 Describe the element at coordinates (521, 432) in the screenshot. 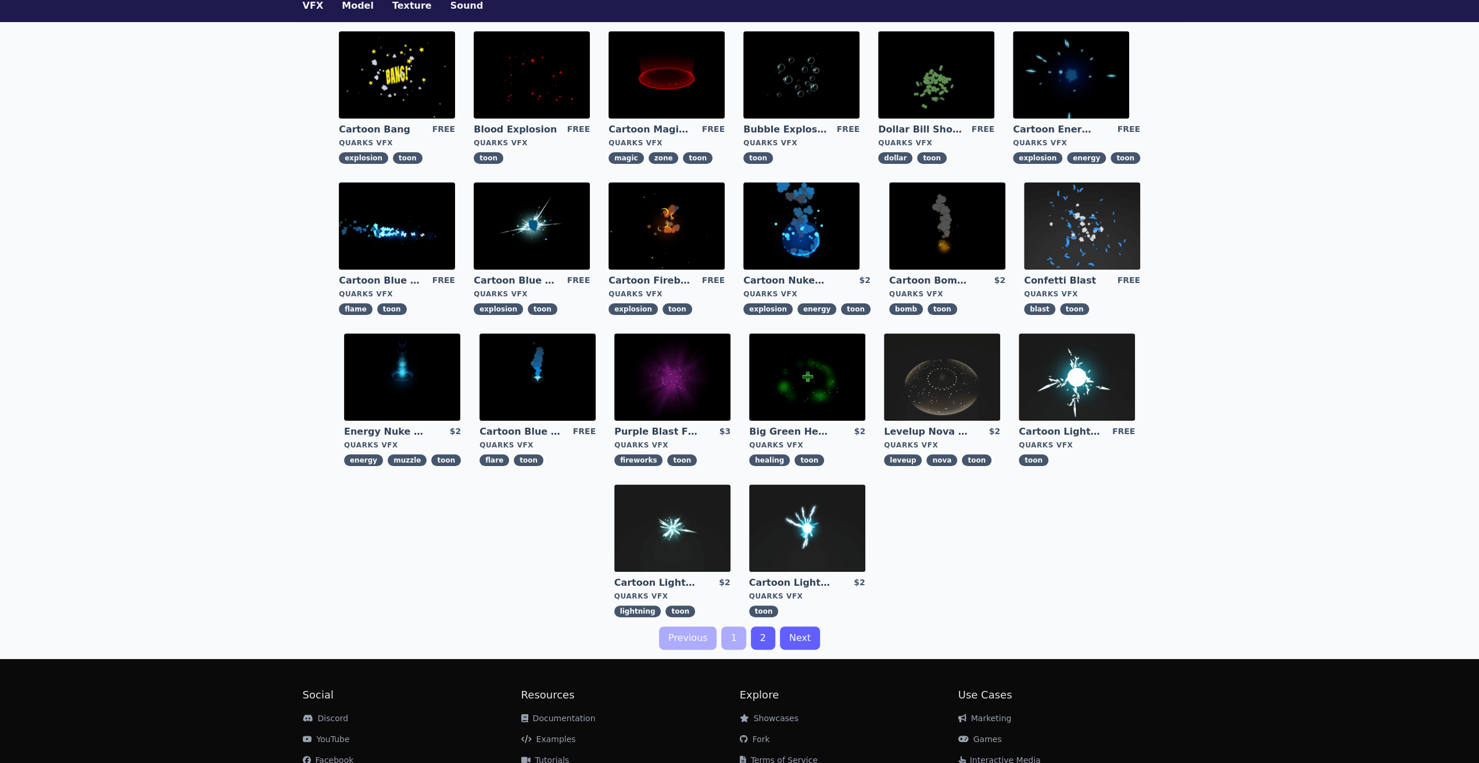

I see `a: Cartoon Blue Flare` at that location.